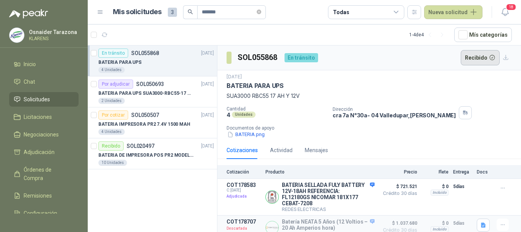 The height and width of the screenshot is (232, 521). I want to click on p: REDES ELECTRICAS, so click(328, 209).